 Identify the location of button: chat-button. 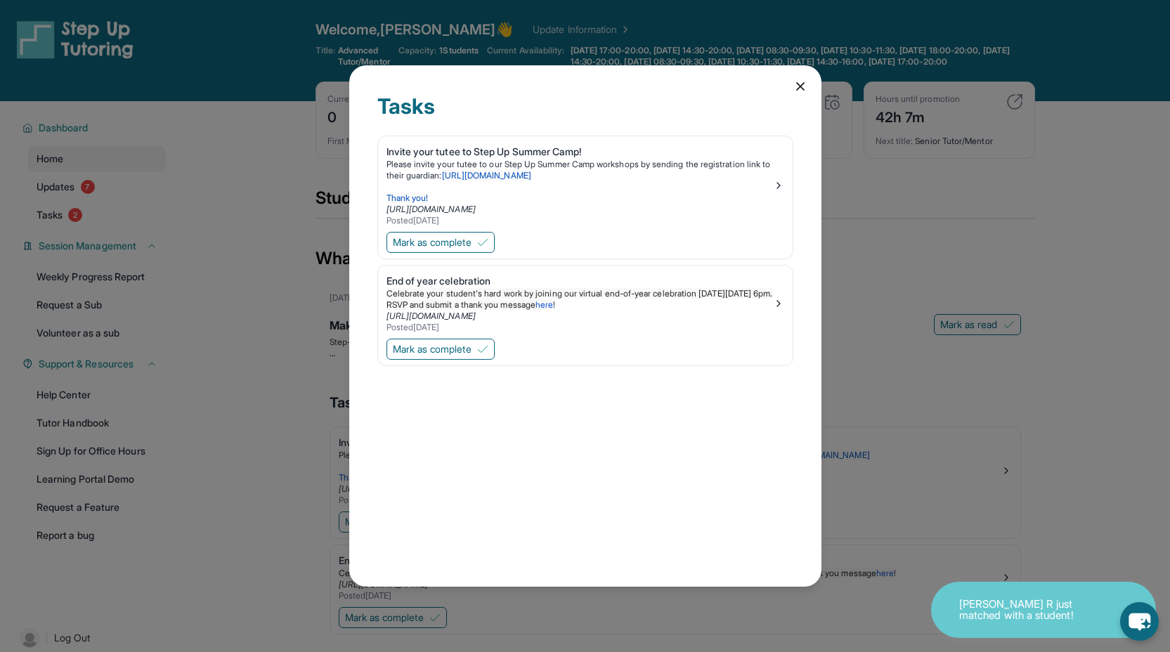
(1139, 621).